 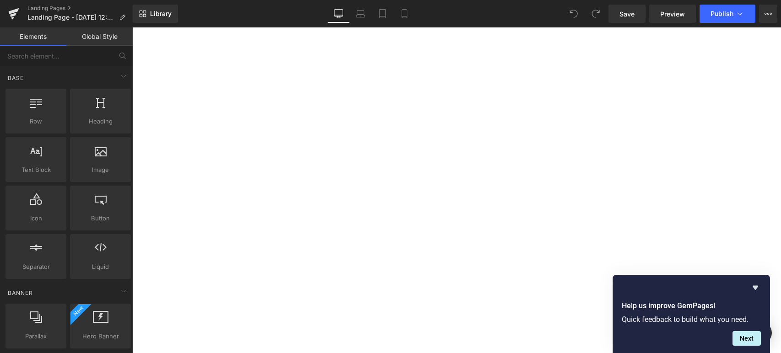 I want to click on span: Icon, so click(x=36, y=218).